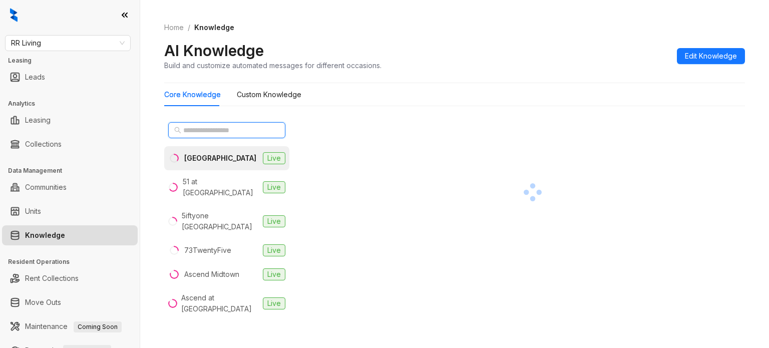  I want to click on a: Rent Collections, so click(52, 278).